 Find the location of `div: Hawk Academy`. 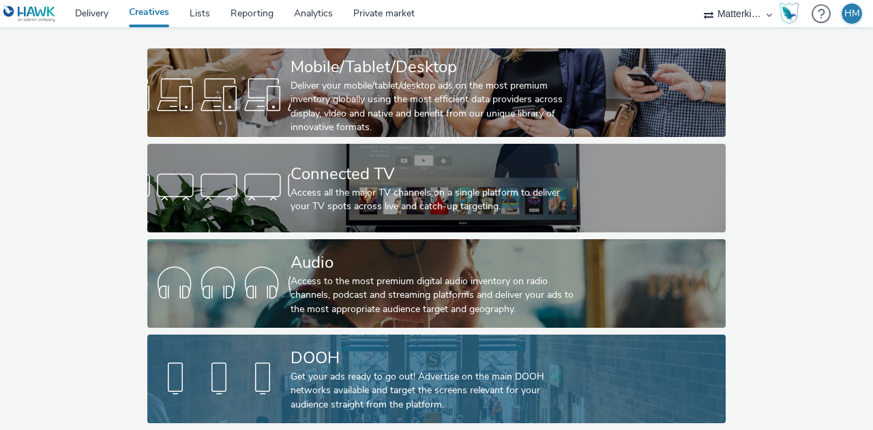

div: Hawk Academy is located at coordinates (789, 14).